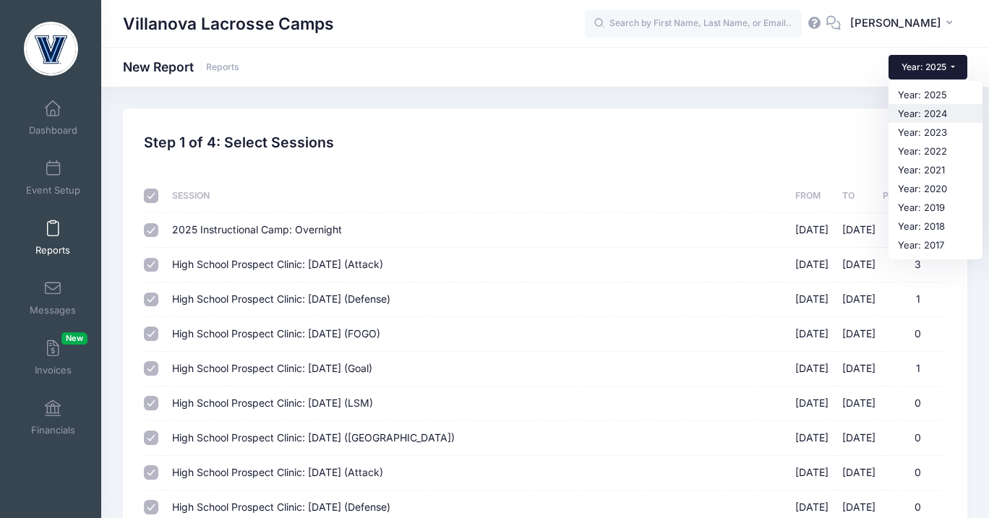 The width and height of the screenshot is (989, 518). Describe the element at coordinates (936, 151) in the screenshot. I see `a: Year: 2022` at that location.